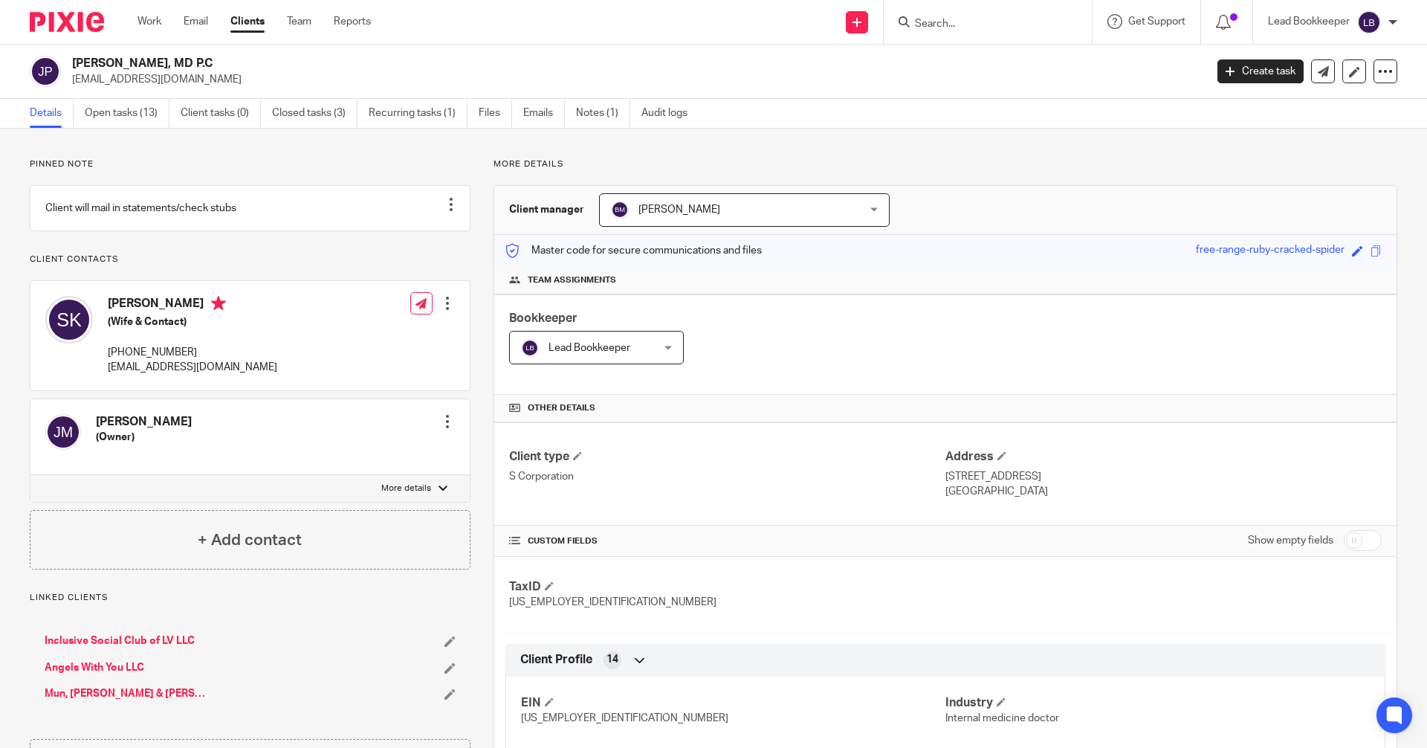 Image resolution: width=1427 pixels, height=748 pixels. I want to click on span: 14, so click(612, 659).